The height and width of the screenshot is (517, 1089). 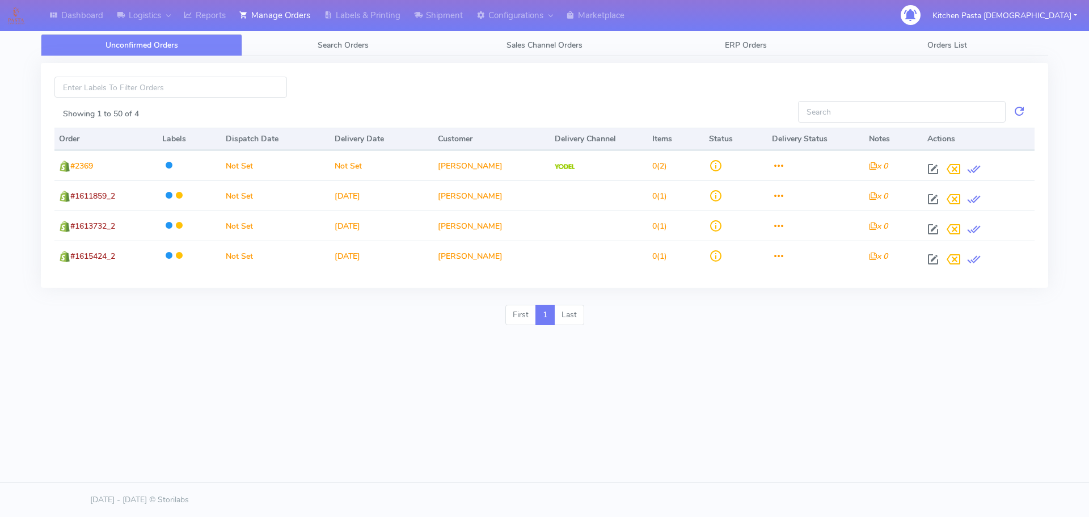 I want to click on img: Yodel, so click(x=565, y=167).